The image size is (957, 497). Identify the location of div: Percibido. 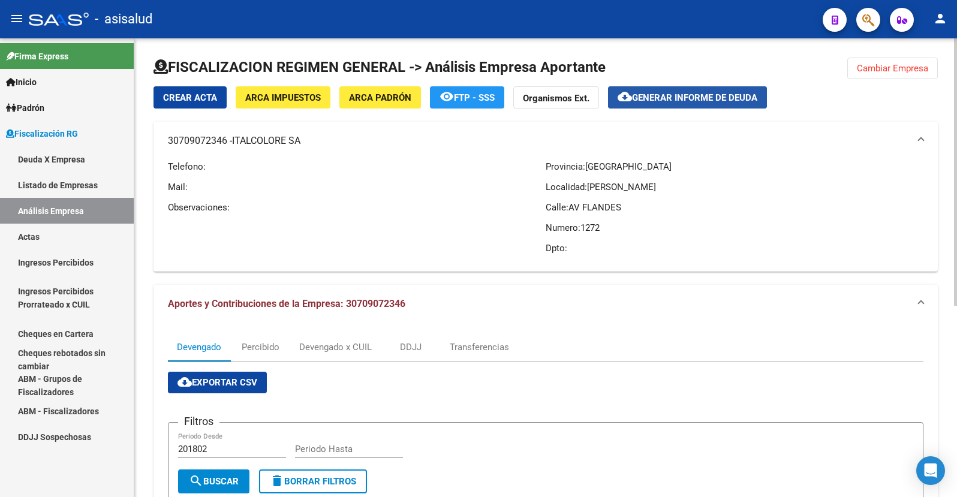
(260, 347).